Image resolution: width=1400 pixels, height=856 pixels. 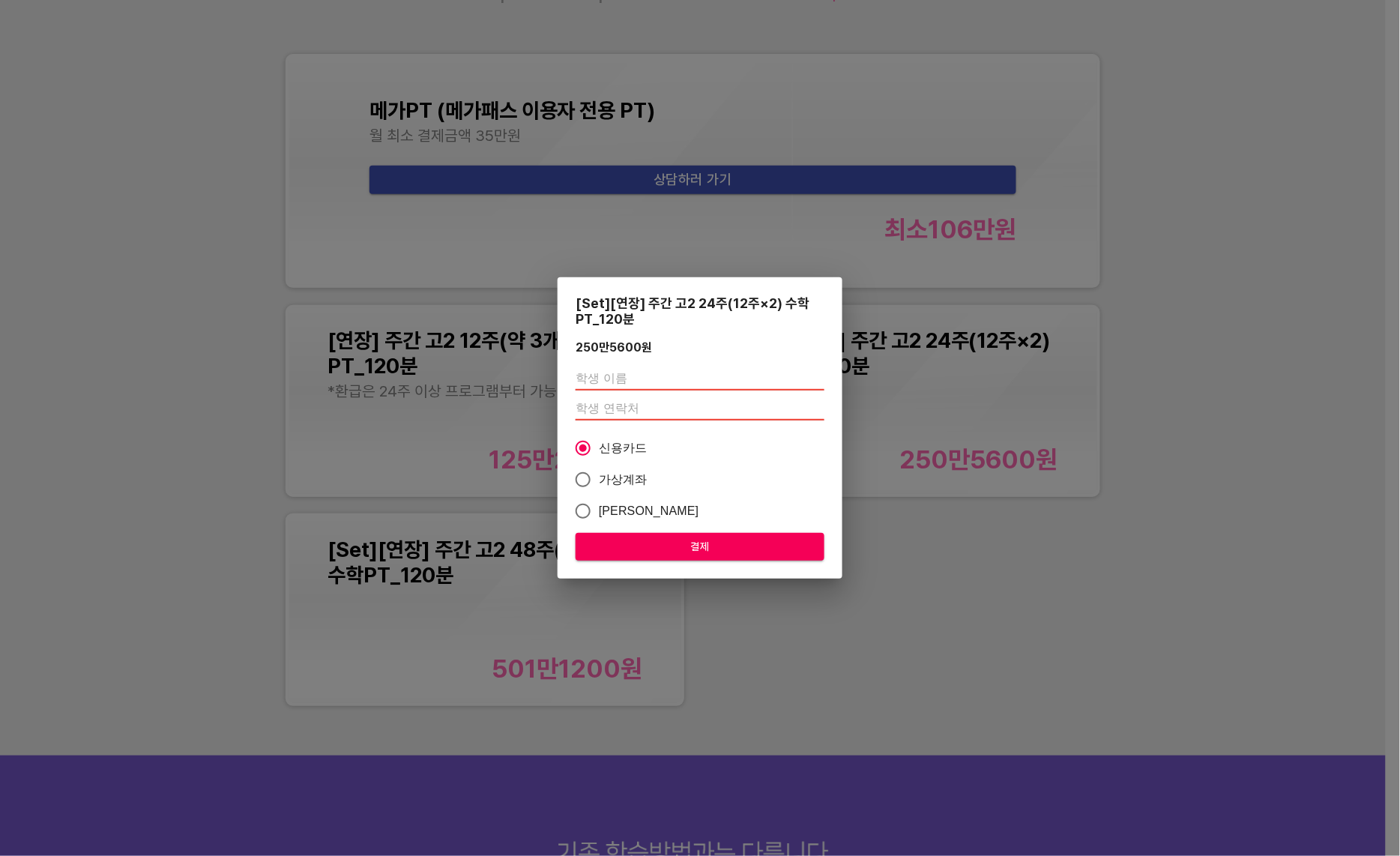 I want to click on span: 가상계좌, so click(x=623, y=480).